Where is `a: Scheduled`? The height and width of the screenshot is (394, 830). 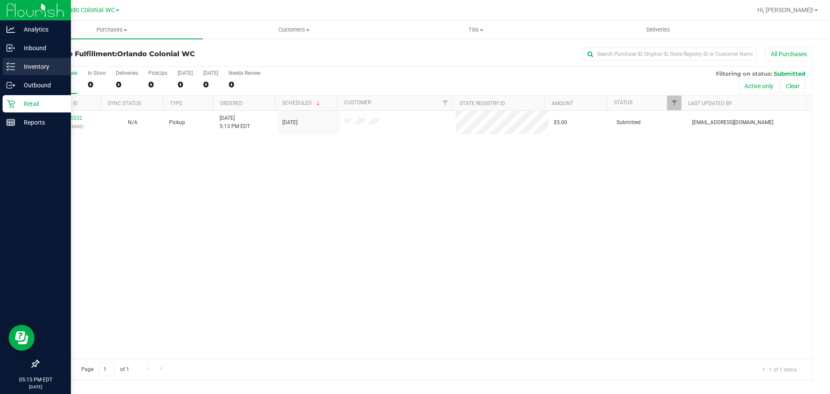
a: Scheduled is located at coordinates (302, 103).